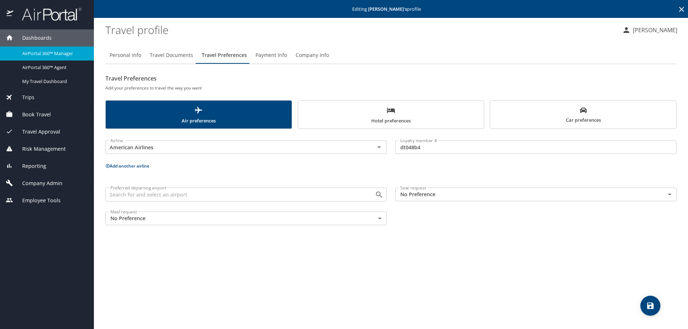 This screenshot has width=688, height=329. Describe the element at coordinates (224, 55) in the screenshot. I see `span: Travel Preferences` at that location.